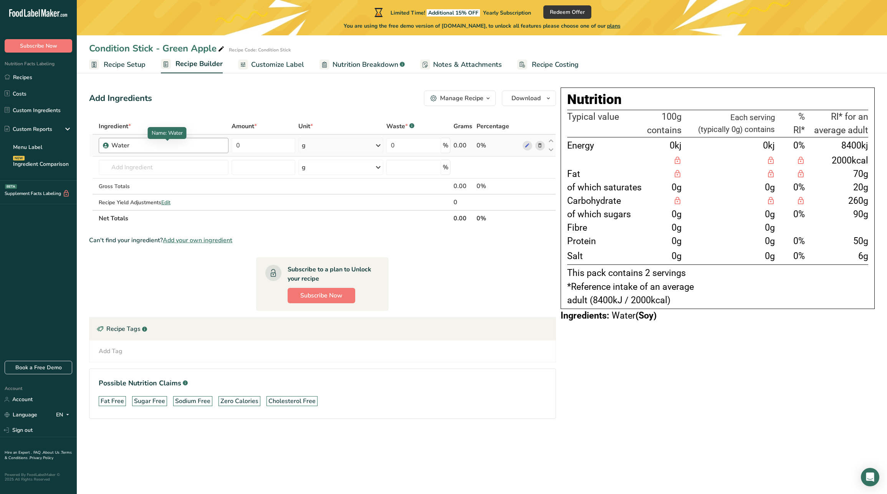  What do you see at coordinates (278, 65) in the screenshot?
I see `span: Customize Label` at bounding box center [278, 65].